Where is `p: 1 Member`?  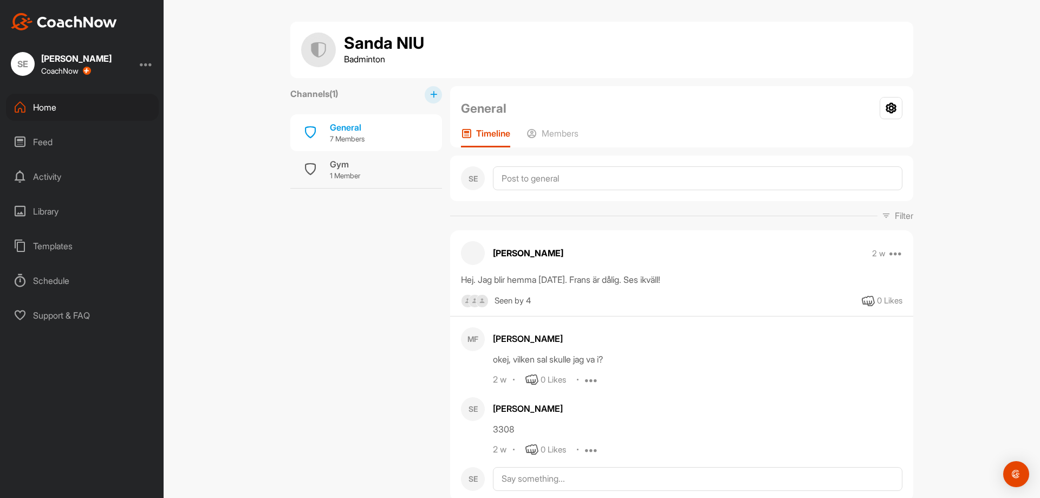
p: 1 Member is located at coordinates (345, 176).